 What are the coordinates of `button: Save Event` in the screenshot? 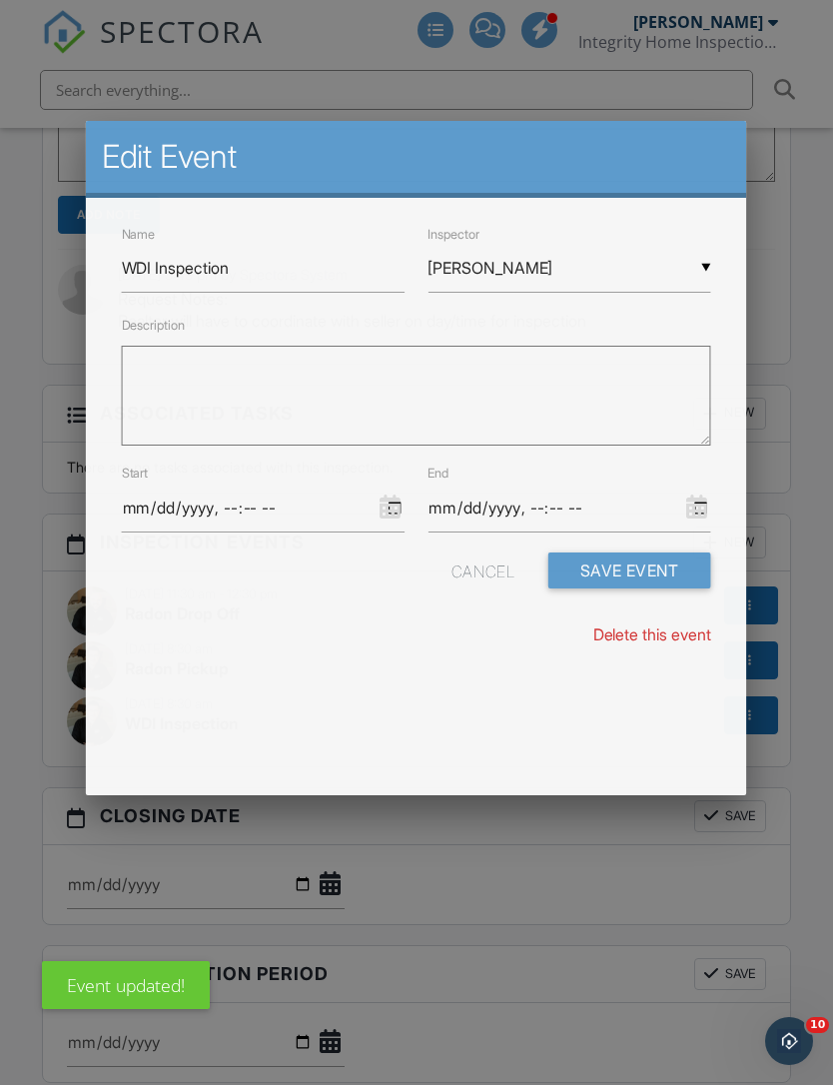 It's located at (629, 570).